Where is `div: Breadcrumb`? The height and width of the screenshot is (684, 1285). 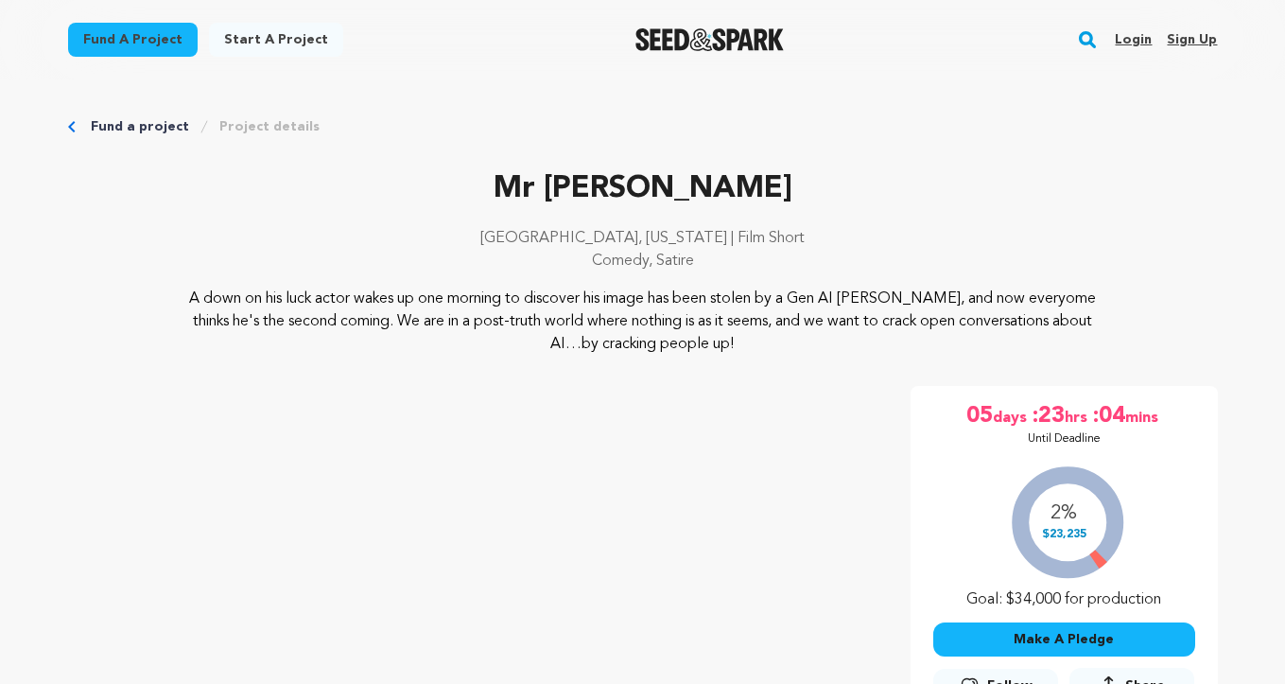
div: Breadcrumb is located at coordinates (643, 127).